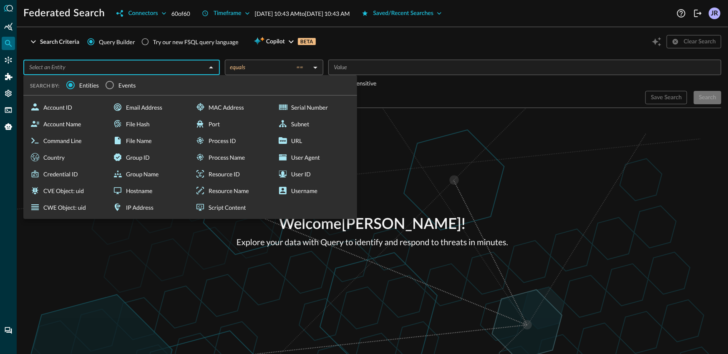 The width and height of the screenshot is (728, 354). What do you see at coordinates (149, 107) in the screenshot?
I see `div: Email Address` at bounding box center [149, 107].